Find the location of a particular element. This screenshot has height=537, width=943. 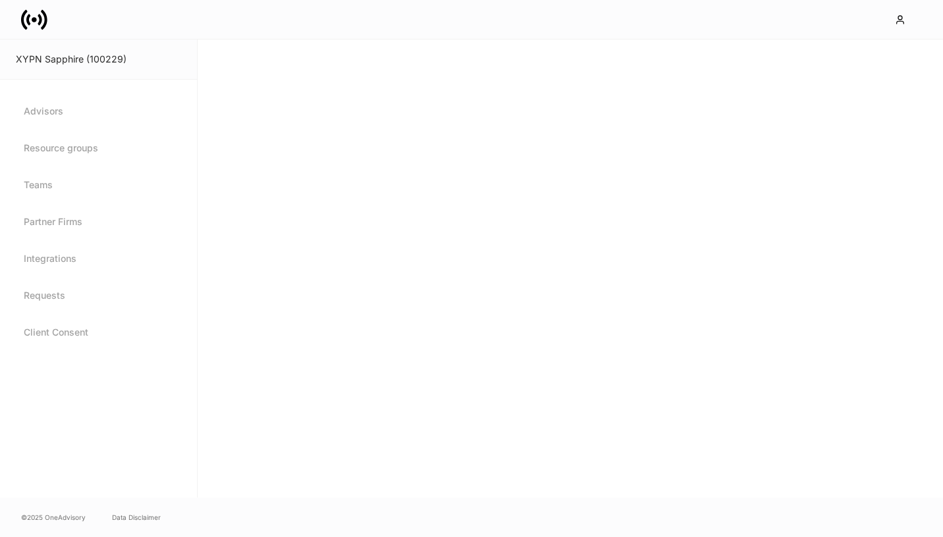

a: Requests is located at coordinates (98, 296).